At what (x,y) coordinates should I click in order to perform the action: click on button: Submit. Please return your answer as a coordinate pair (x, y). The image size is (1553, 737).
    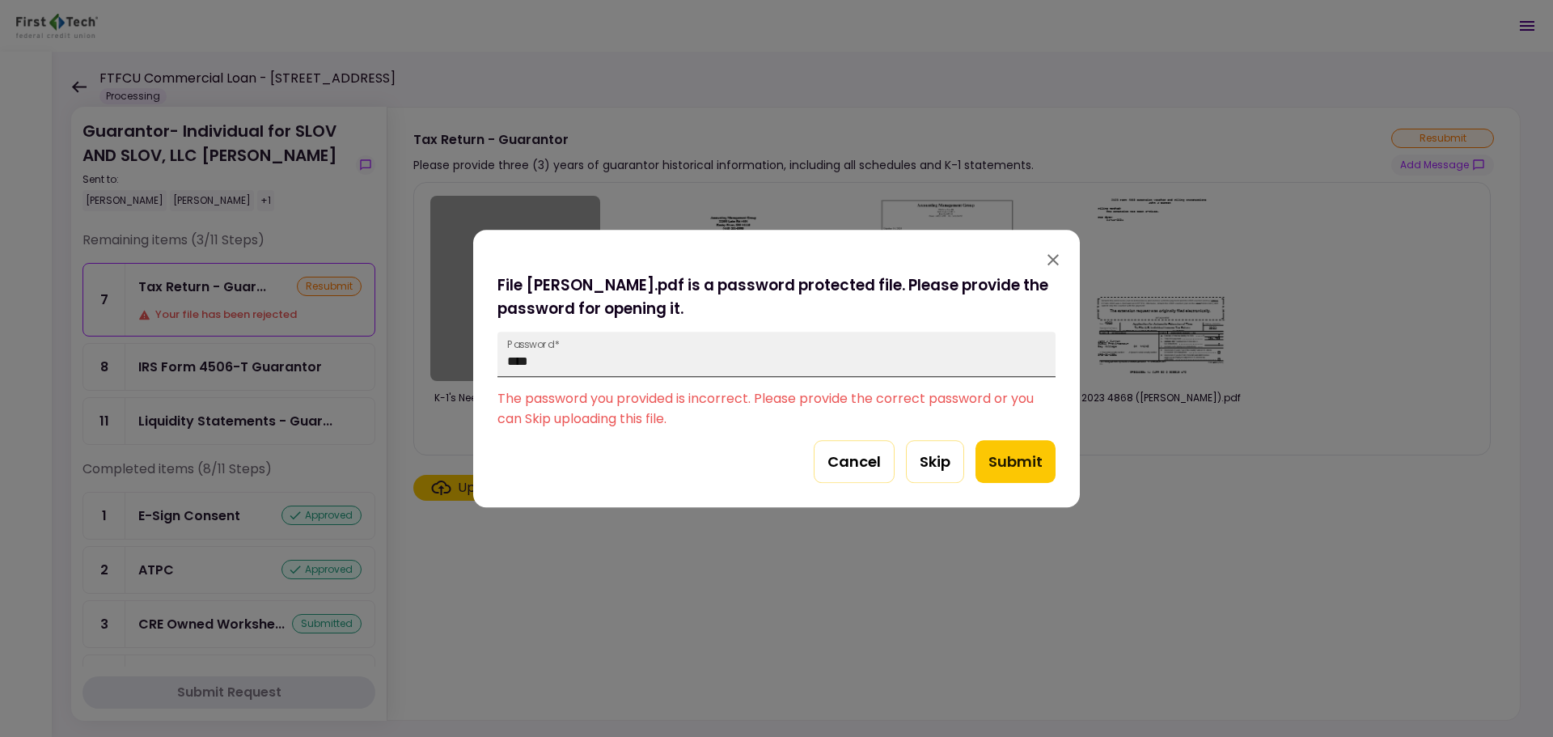
    Looking at the image, I should click on (1015, 462).